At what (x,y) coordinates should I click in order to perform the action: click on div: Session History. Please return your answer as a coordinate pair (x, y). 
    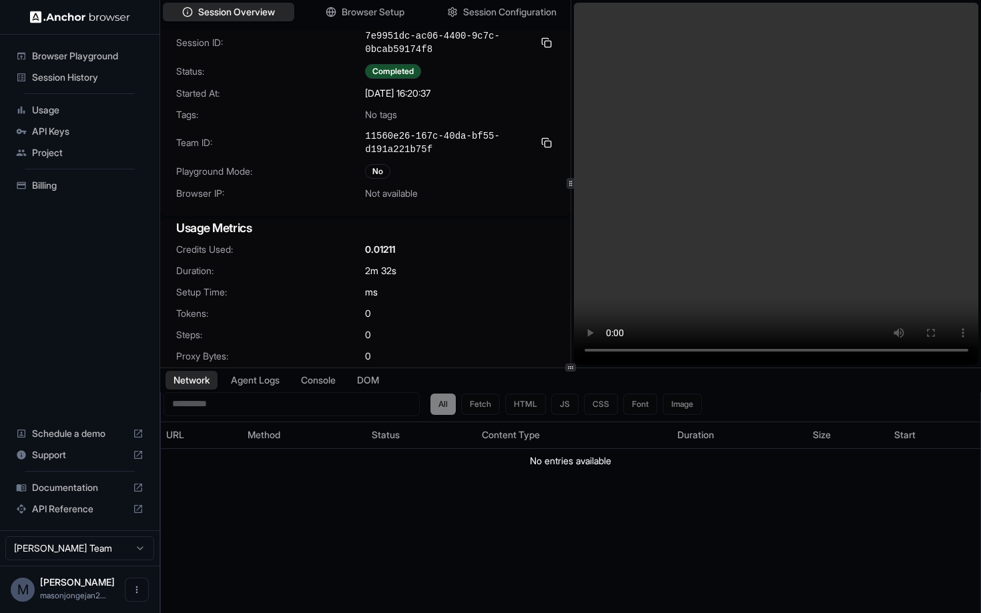
    Looking at the image, I should click on (79, 77).